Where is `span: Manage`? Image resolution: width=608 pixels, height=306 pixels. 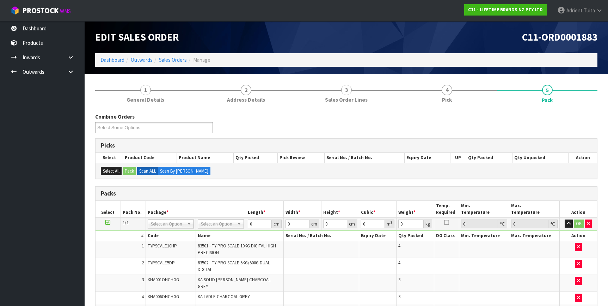 span: Manage is located at coordinates (202, 60).